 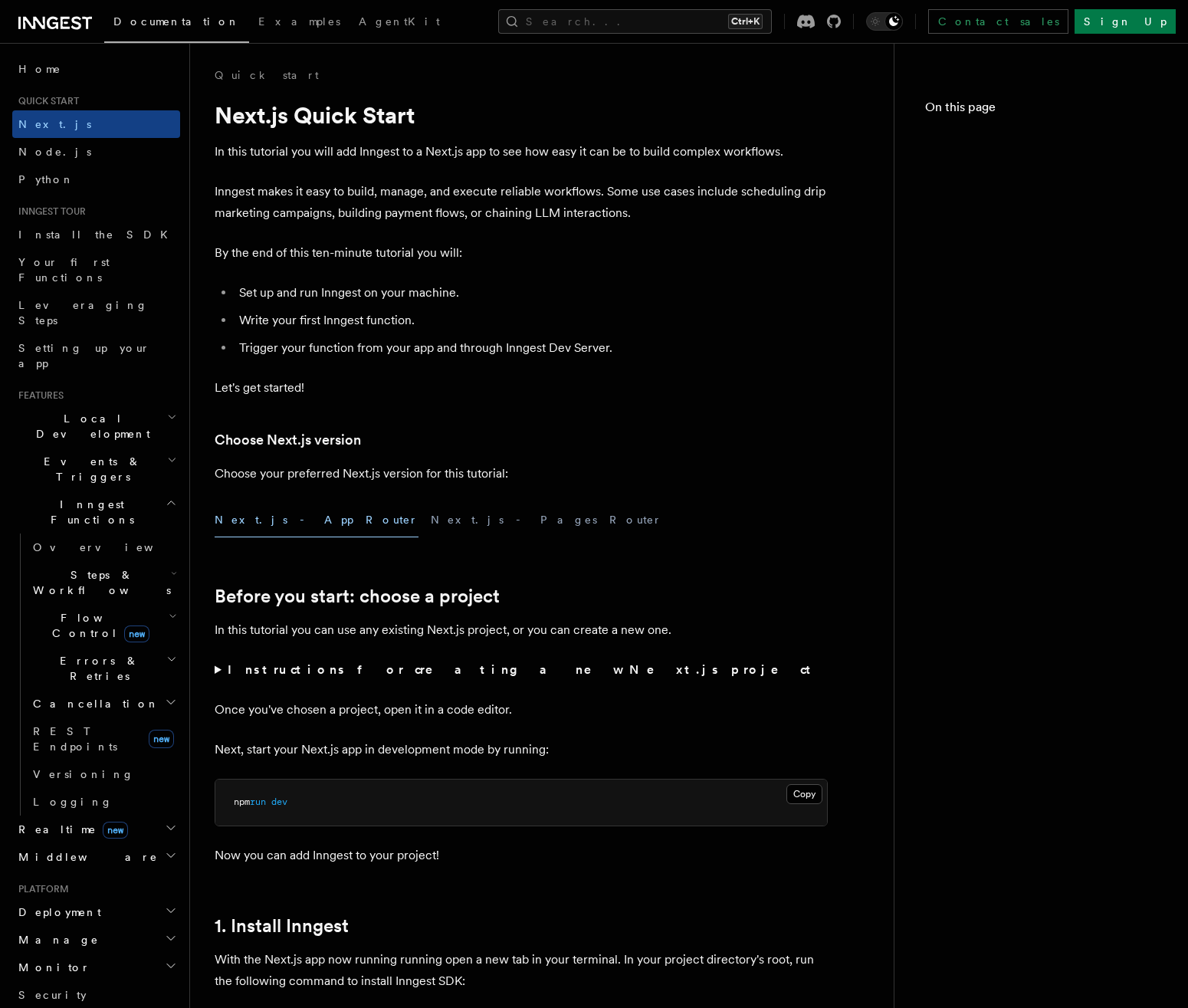 What do you see at coordinates (521, 152) in the screenshot?
I see `p: In this tutorial you will add Inngest to a Next.js app to see how easy it can be to build complex...` at bounding box center [521, 152].